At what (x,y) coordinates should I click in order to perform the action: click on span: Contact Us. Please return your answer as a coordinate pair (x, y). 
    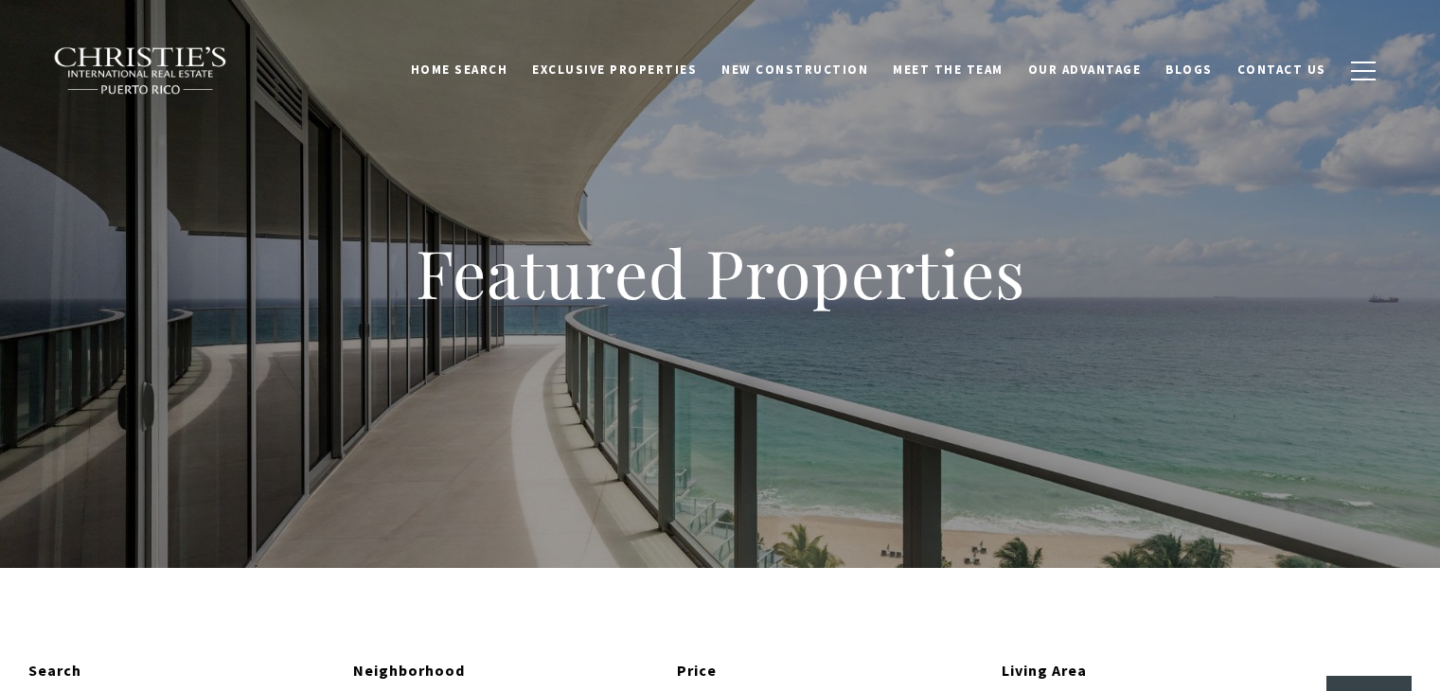
    Looking at the image, I should click on (1282, 69).